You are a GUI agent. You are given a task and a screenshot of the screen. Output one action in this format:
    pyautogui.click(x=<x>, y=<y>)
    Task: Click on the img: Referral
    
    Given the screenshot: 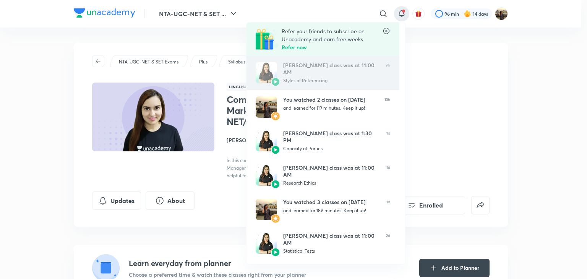 What is the action you would take?
    pyautogui.click(x=267, y=39)
    